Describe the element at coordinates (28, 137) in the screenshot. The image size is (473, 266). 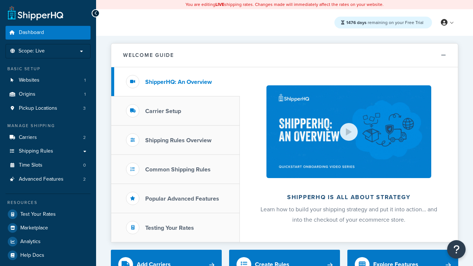
I see `span: Carriers` at that location.